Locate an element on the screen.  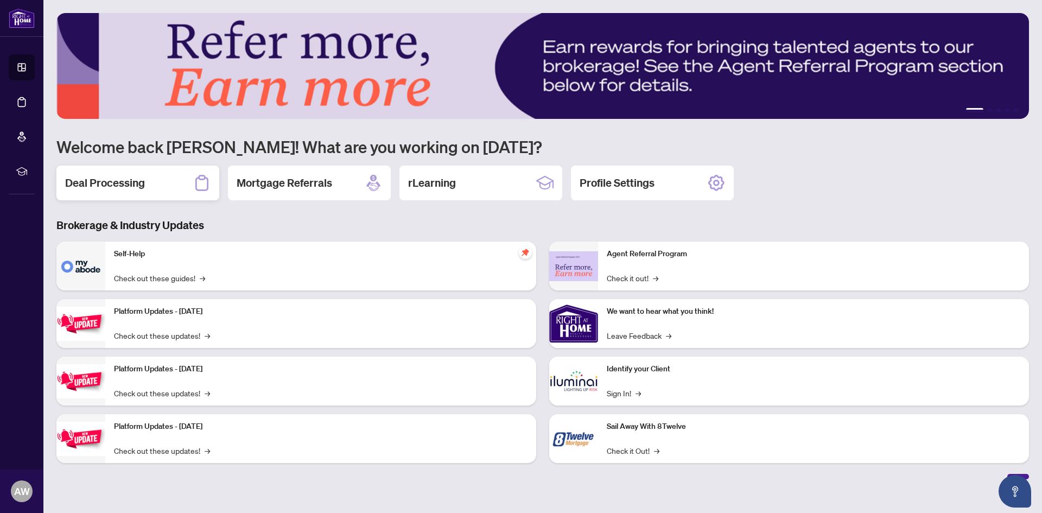
h2: rLearning is located at coordinates (432, 183).